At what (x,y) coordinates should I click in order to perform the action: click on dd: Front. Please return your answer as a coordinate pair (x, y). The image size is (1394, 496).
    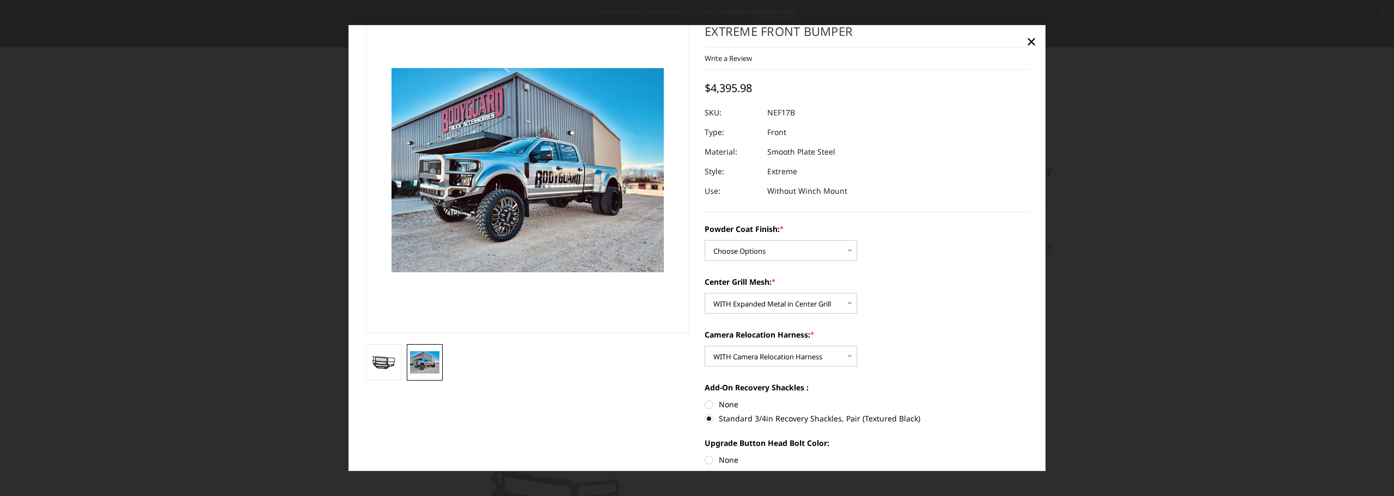
    Looking at the image, I should click on (776, 132).